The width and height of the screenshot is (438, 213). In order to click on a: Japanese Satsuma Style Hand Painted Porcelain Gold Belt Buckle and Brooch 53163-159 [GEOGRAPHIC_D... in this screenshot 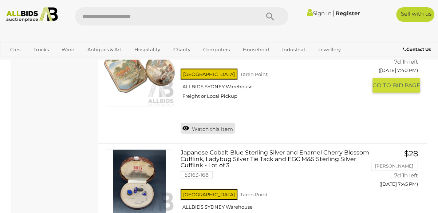, I will do `click(276, 70)`.